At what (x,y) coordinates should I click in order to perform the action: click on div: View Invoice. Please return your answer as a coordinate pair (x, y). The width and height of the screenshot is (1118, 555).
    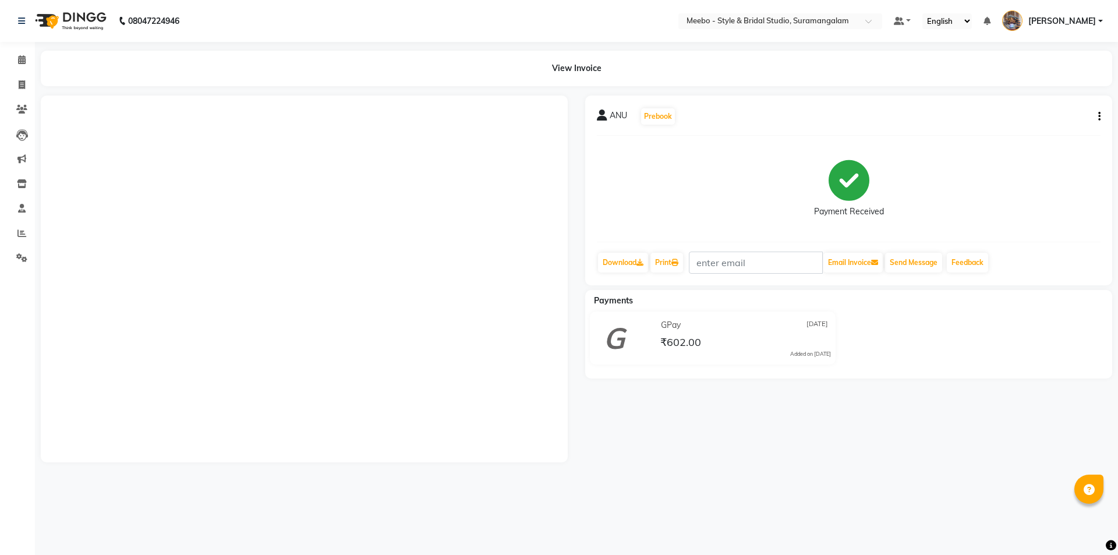
    Looking at the image, I should click on (576, 68).